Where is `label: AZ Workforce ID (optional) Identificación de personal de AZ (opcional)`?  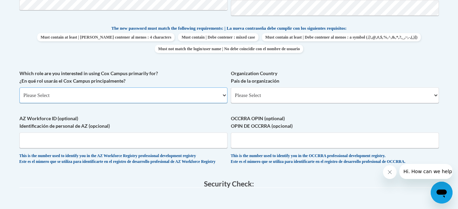
label: AZ Workforce ID (optional) Identificación de personal de AZ (opcional) is located at coordinates (123, 122).